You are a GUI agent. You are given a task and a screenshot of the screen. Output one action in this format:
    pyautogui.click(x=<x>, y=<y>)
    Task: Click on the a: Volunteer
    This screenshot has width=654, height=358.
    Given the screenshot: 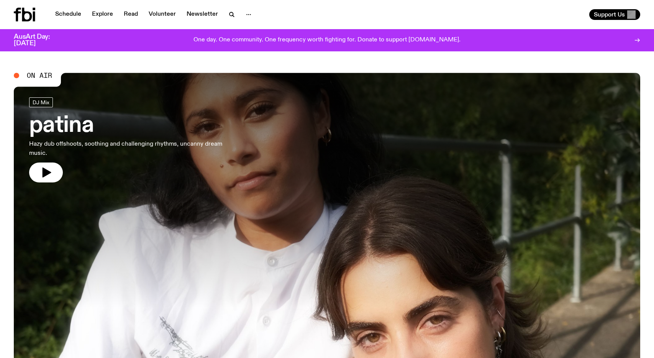 What is the action you would take?
    pyautogui.click(x=162, y=15)
    